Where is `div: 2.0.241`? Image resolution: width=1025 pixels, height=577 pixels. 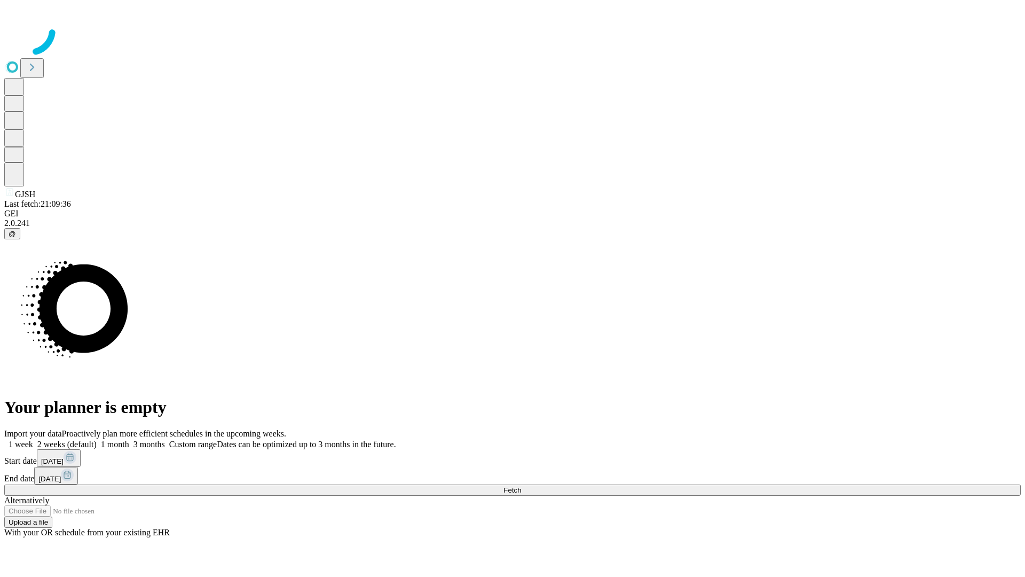
div: 2.0.241 is located at coordinates (513, 223).